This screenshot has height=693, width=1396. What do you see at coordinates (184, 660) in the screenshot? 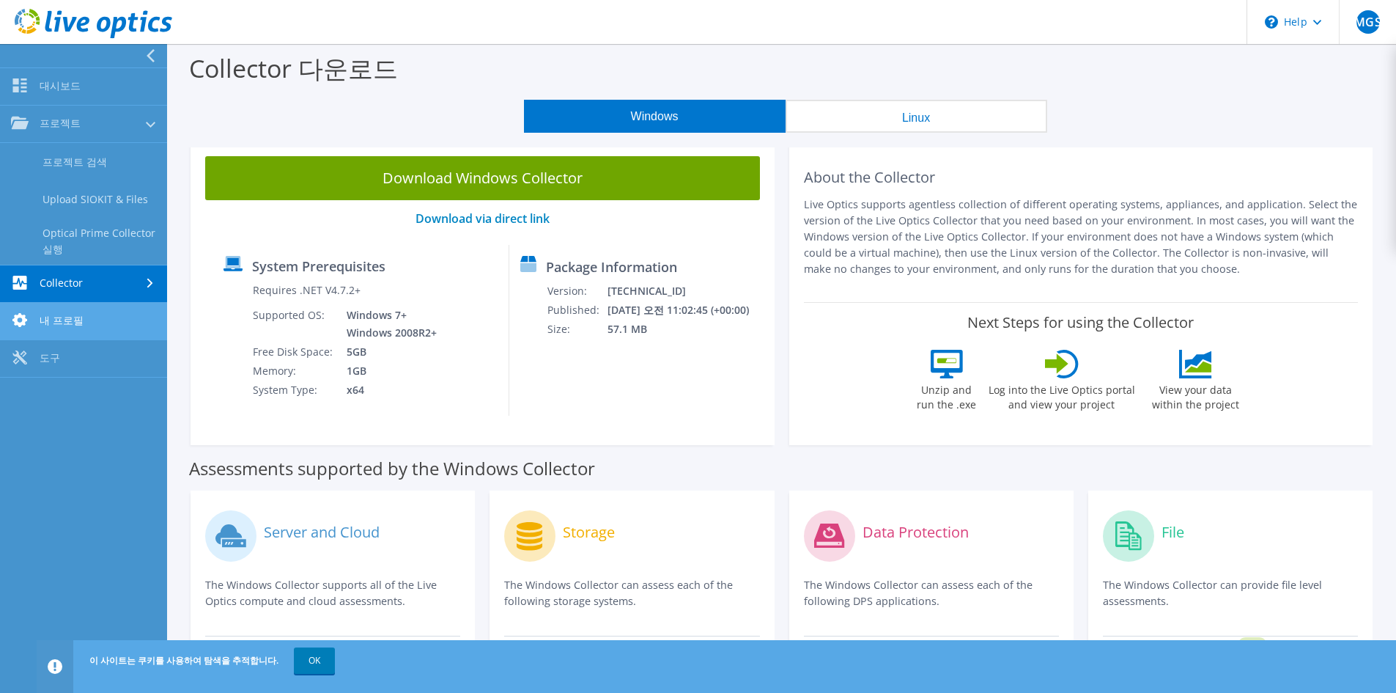
I see `span: 이 사이트는 쿠키를 사용하여 탐색을 추적합니다.` at bounding box center [184, 660].